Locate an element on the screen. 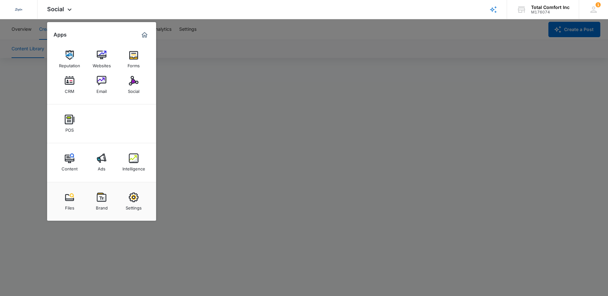 Image resolution: width=608 pixels, height=296 pixels. div: Intelligence is located at coordinates (134, 167).